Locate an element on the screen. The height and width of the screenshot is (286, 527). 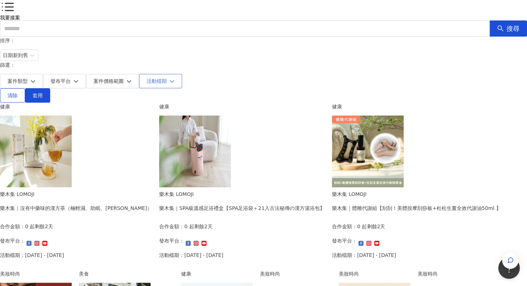
span: 案件價格範圍 is located at coordinates (109, 81).